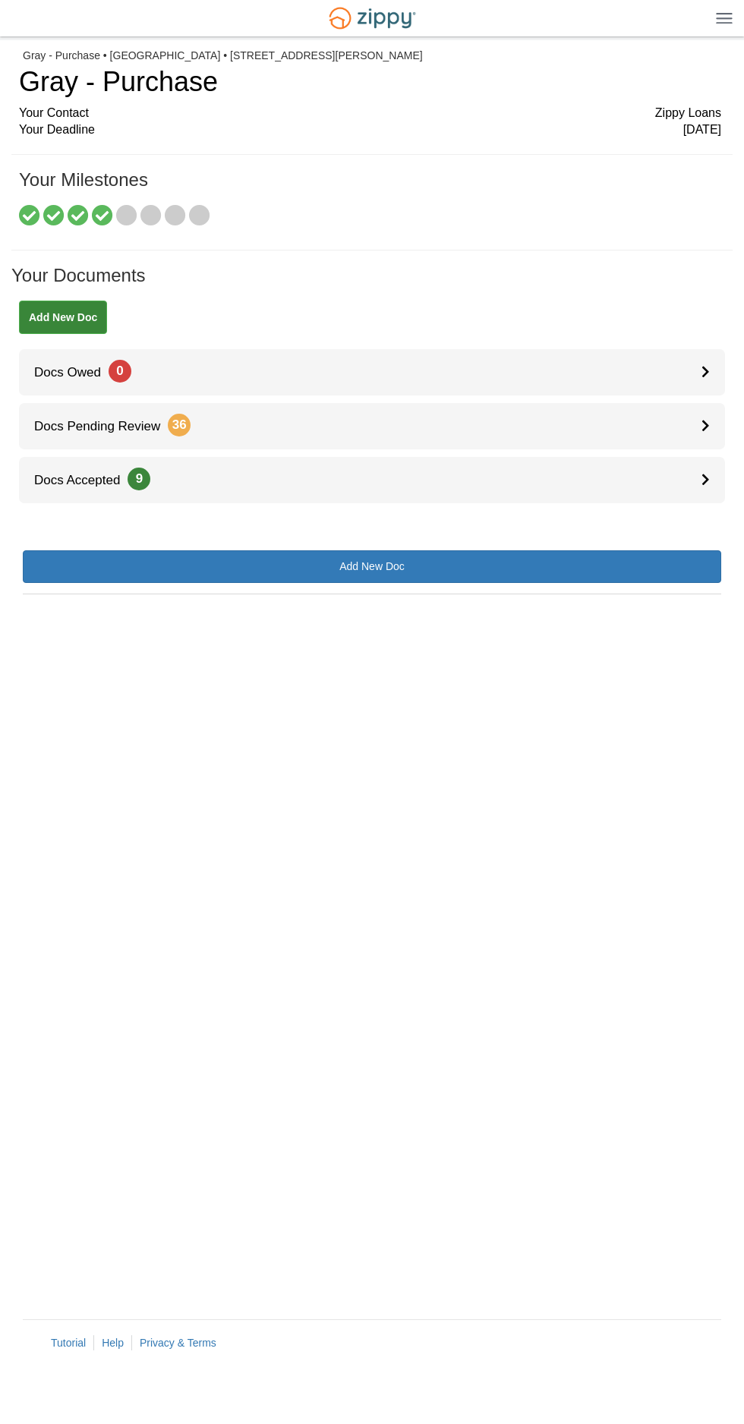 The width and height of the screenshot is (744, 1424). Describe the element at coordinates (139, 479) in the screenshot. I see `span: 9` at that location.